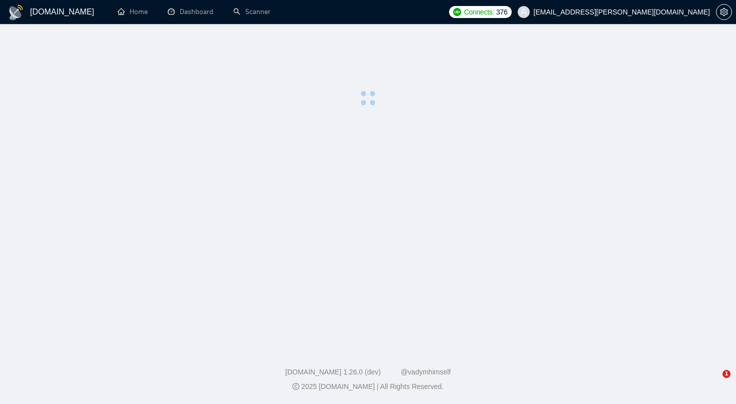  I want to click on span: setting, so click(724, 12).